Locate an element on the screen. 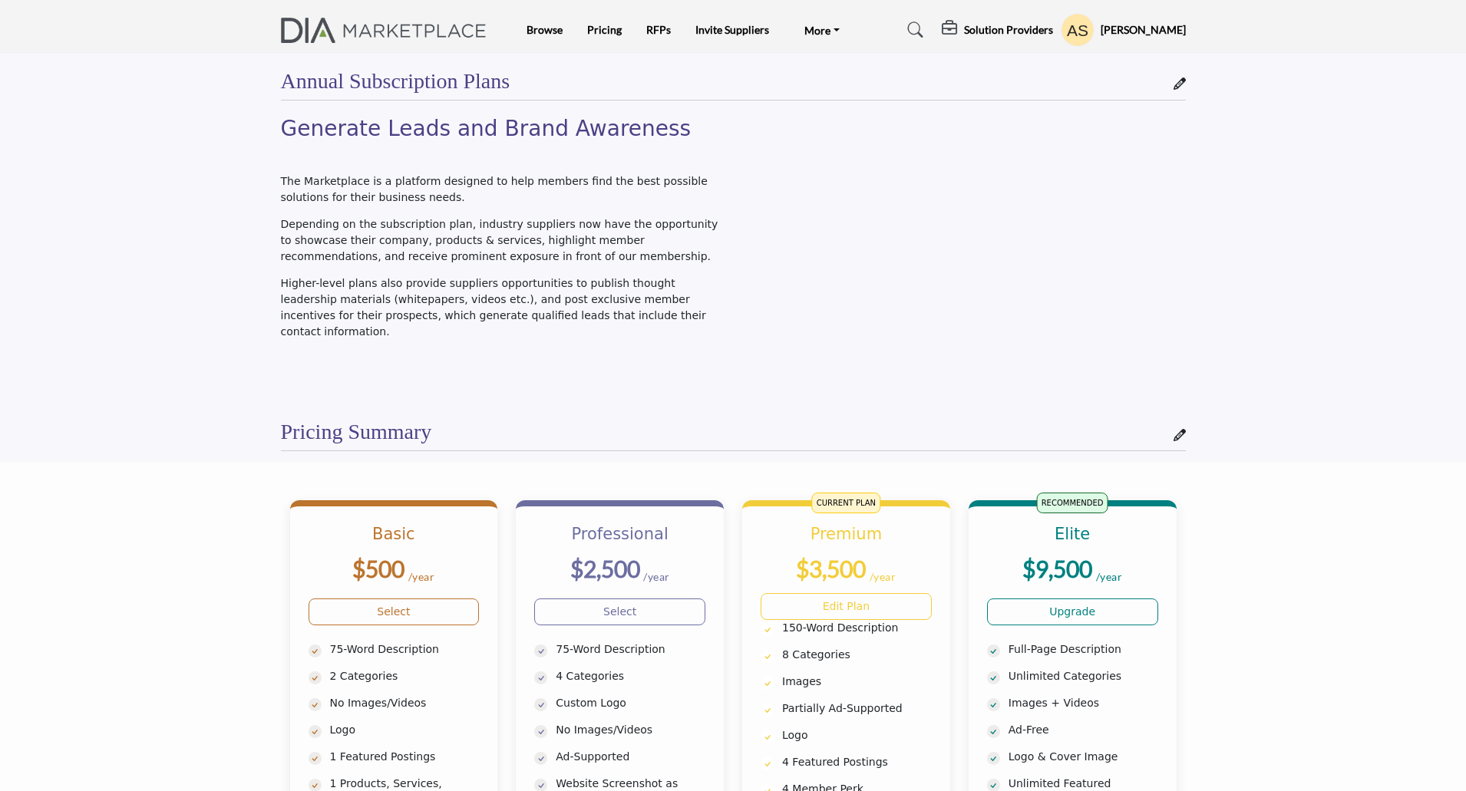 The height and width of the screenshot is (791, 1466). b: $3,500 is located at coordinates (830, 569).